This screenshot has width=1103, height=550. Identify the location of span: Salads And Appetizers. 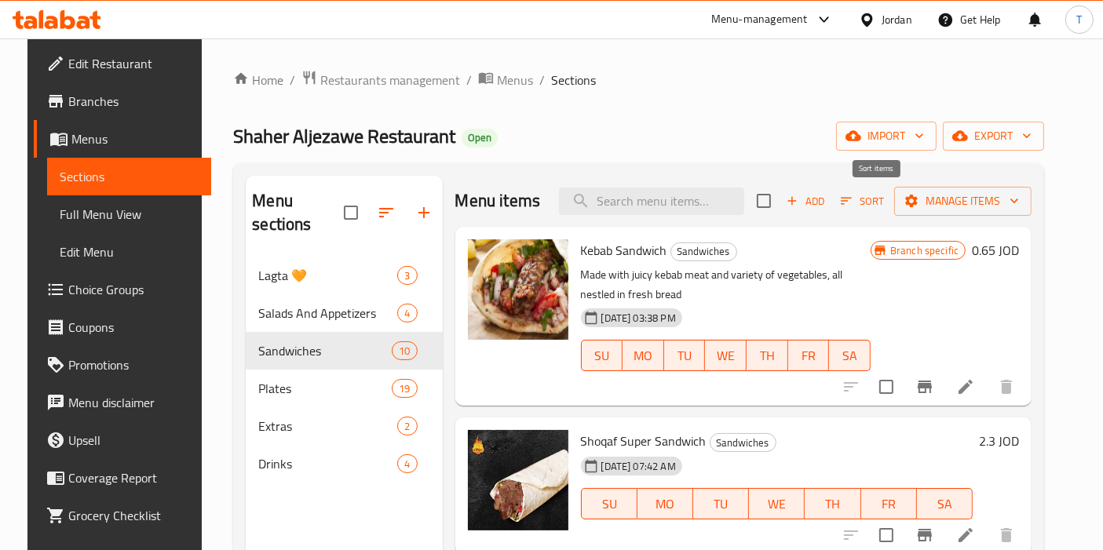
(327, 313).